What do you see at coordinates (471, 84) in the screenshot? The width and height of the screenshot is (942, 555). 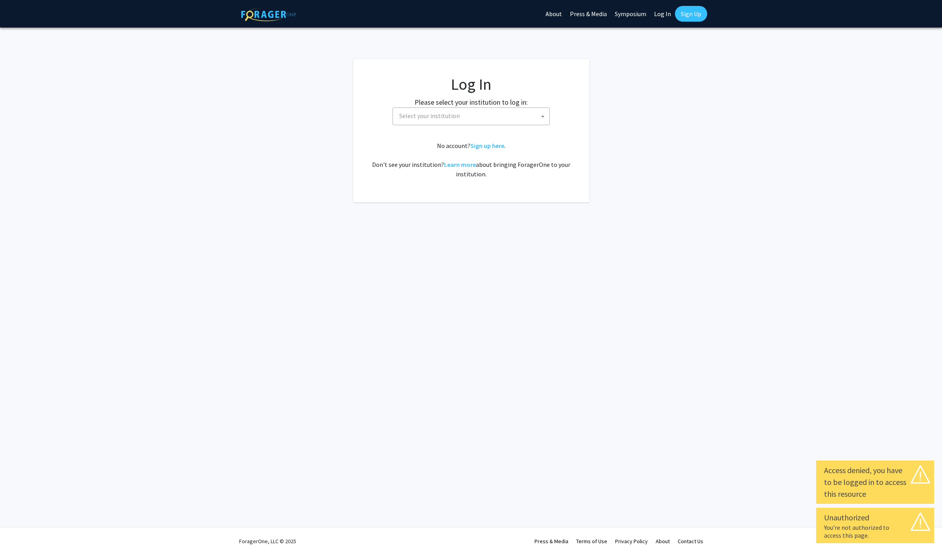 I see `h1: Log In` at bounding box center [471, 84].